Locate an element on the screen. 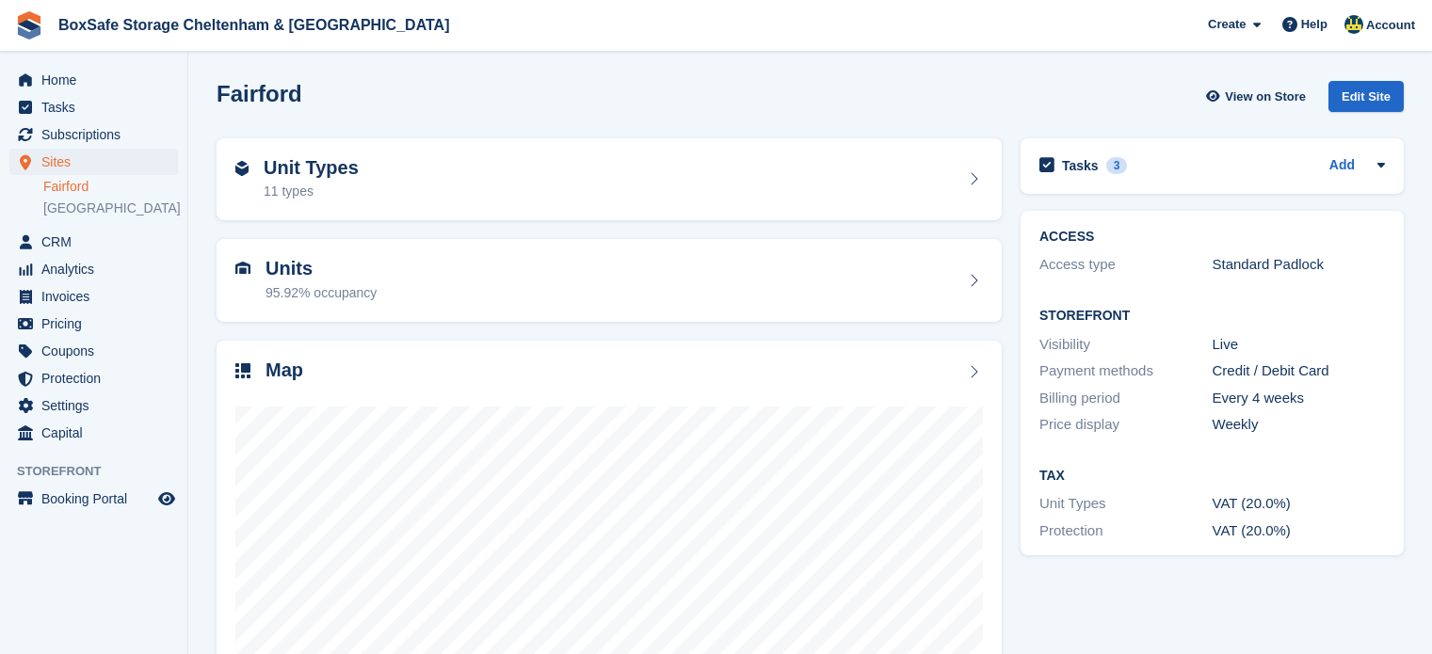 The image size is (1432, 654). span: Pricing is located at coordinates (98, 324).